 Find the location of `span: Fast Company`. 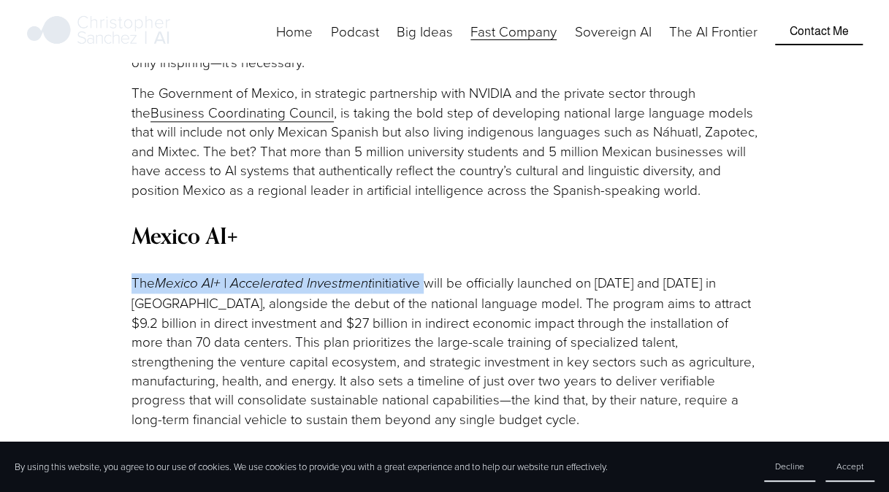

span: Fast Company is located at coordinates (514, 31).